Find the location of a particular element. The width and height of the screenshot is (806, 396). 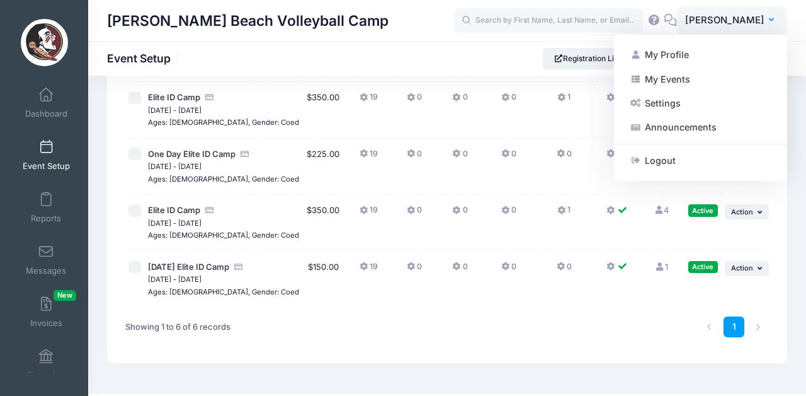

img: Brooke Niles Beach Volleyball Camp is located at coordinates (44, 42).